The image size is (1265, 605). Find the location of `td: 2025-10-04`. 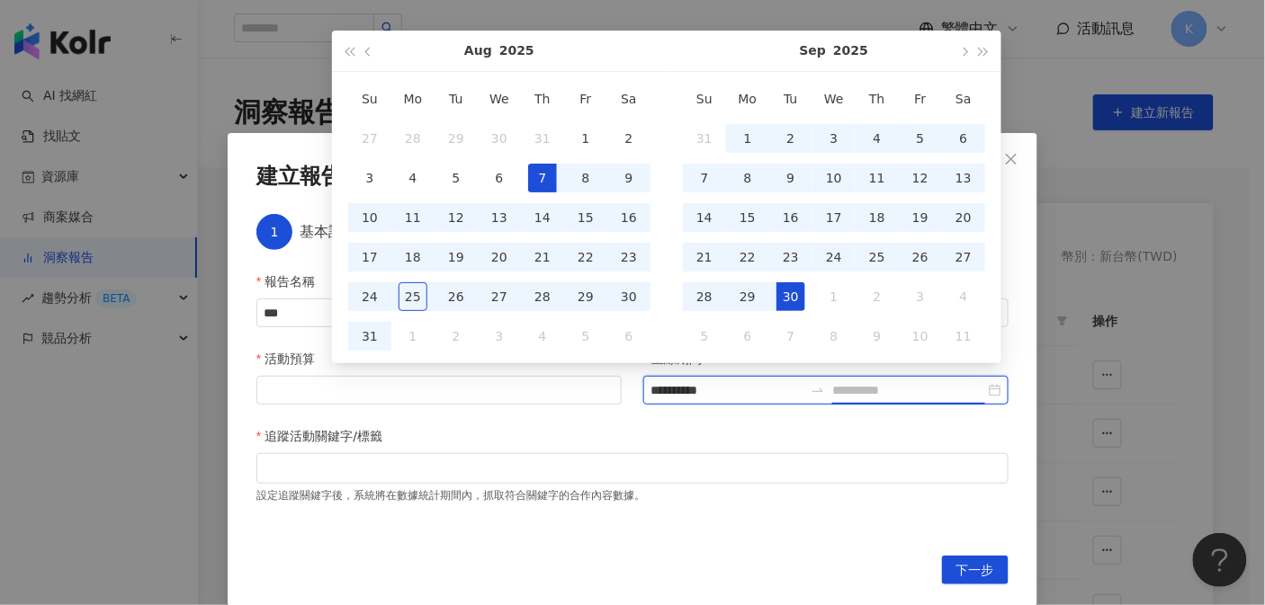

td: 2025-10-04 is located at coordinates (964, 297).